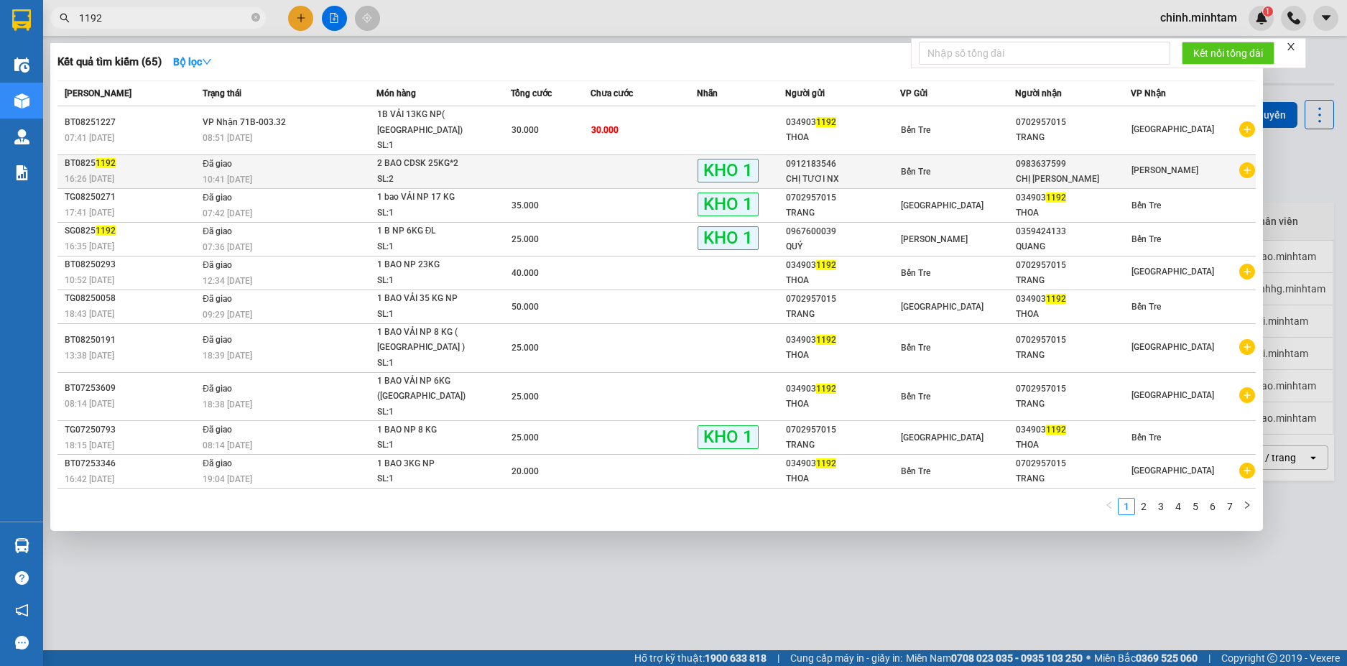  Describe the element at coordinates (525, 273) in the screenshot. I see `span: 40.000` at that location.